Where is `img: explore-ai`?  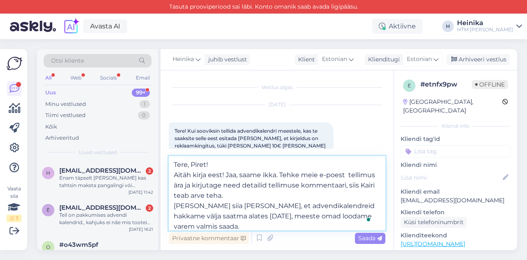
img: explore-ai is located at coordinates (71, 26).